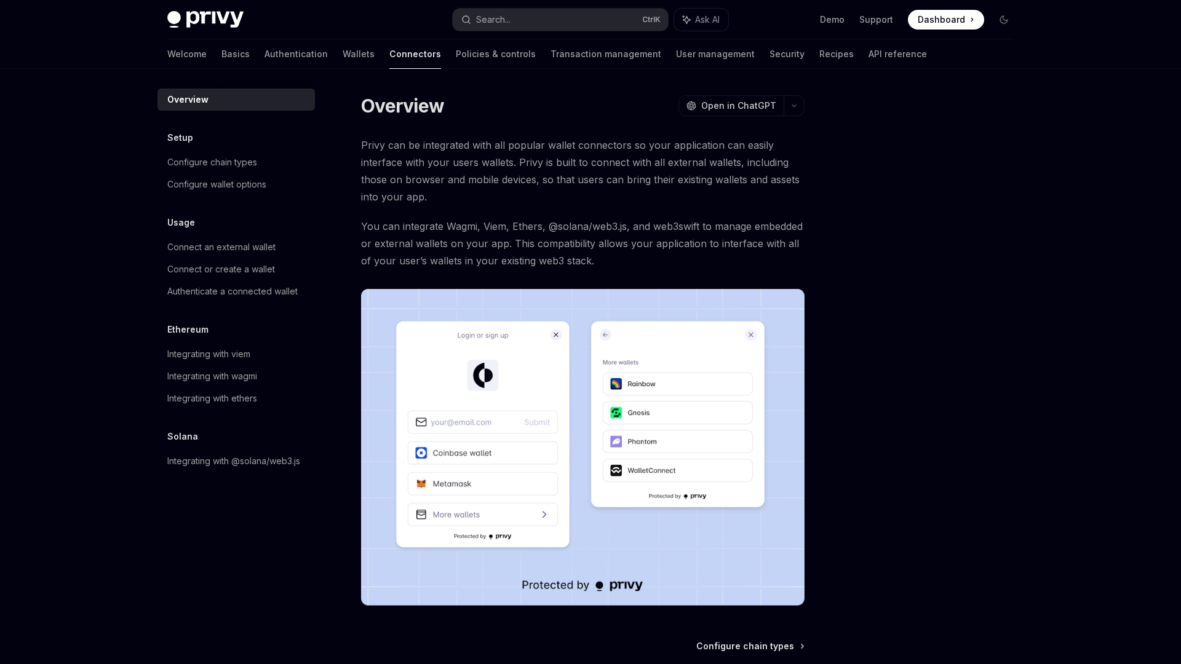 The image size is (1181, 664). I want to click on a: Authenticate a connected wallet, so click(236, 291).